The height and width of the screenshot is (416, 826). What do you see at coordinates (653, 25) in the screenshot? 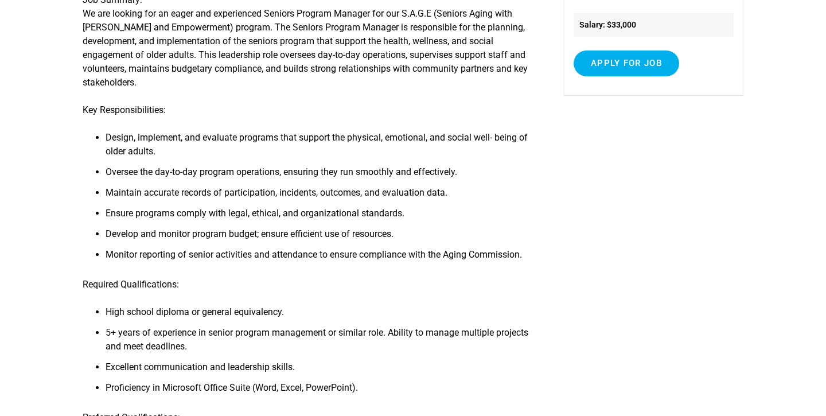
I see `li: Salary: $33,000` at bounding box center [653, 25].